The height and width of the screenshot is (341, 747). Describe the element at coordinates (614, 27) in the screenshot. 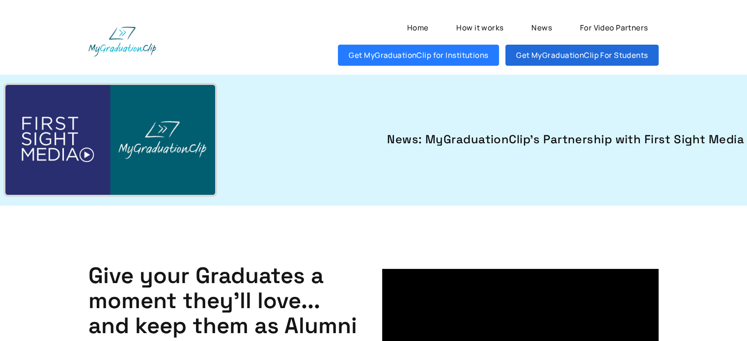

I see `a: For Video Partners` at that location.